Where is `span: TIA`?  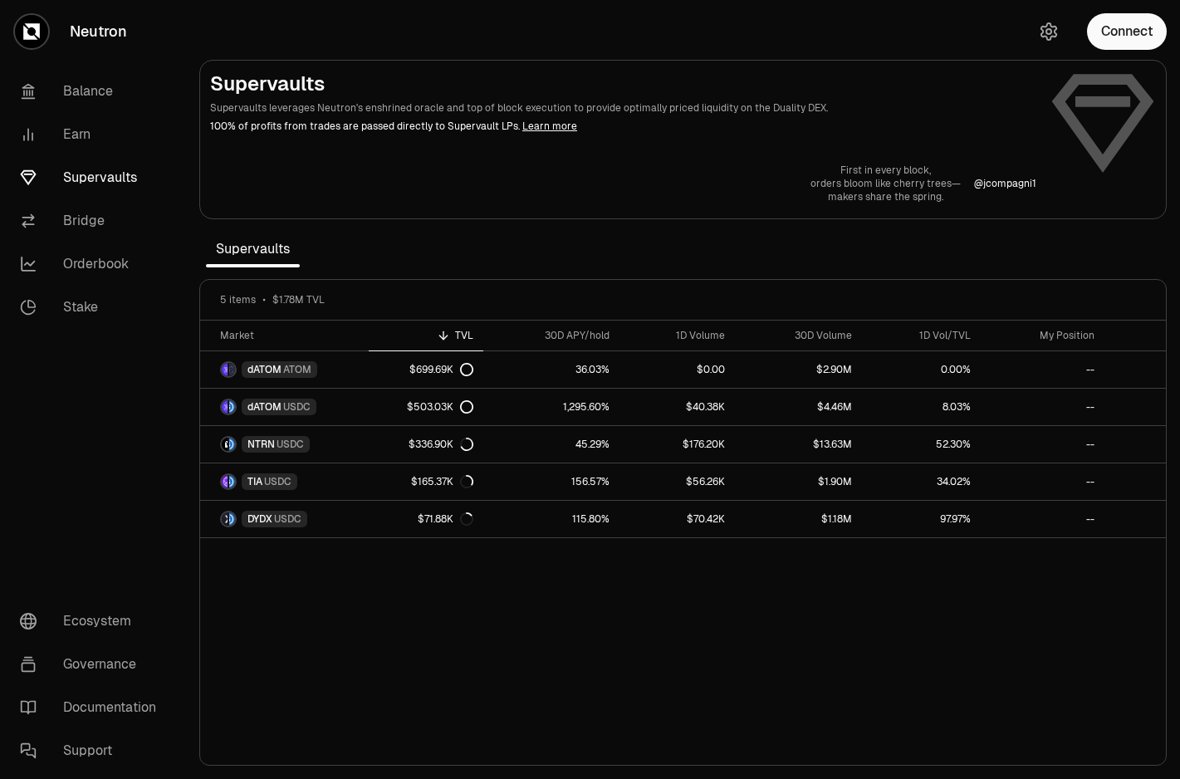
span: TIA is located at coordinates (255, 482).